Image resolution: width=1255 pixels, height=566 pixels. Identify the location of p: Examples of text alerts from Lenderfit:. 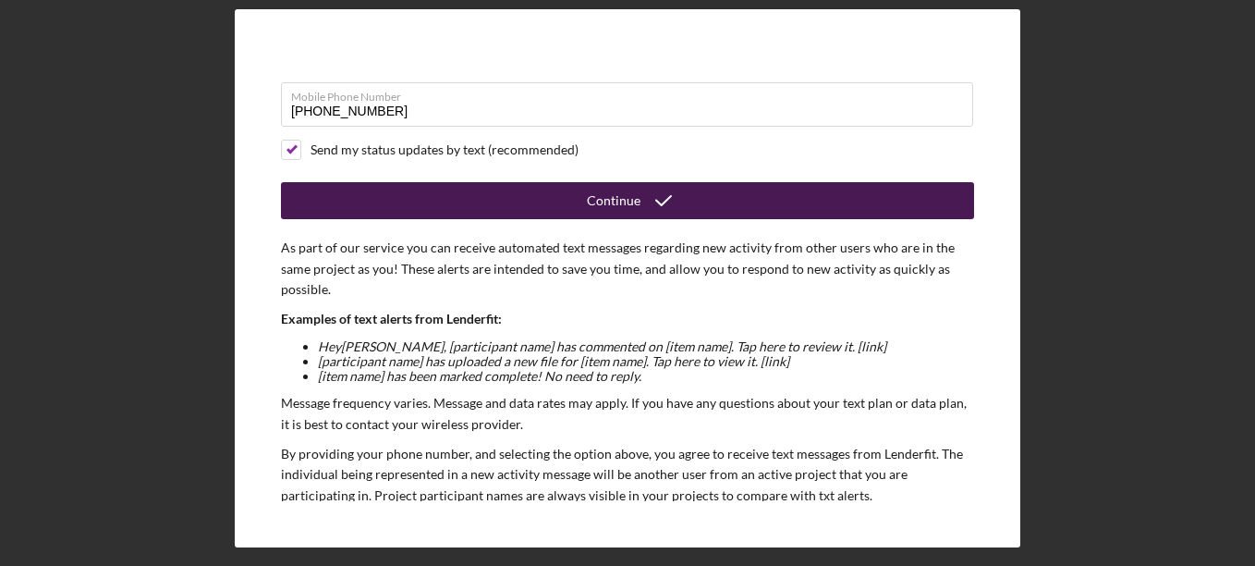
(628, 319).